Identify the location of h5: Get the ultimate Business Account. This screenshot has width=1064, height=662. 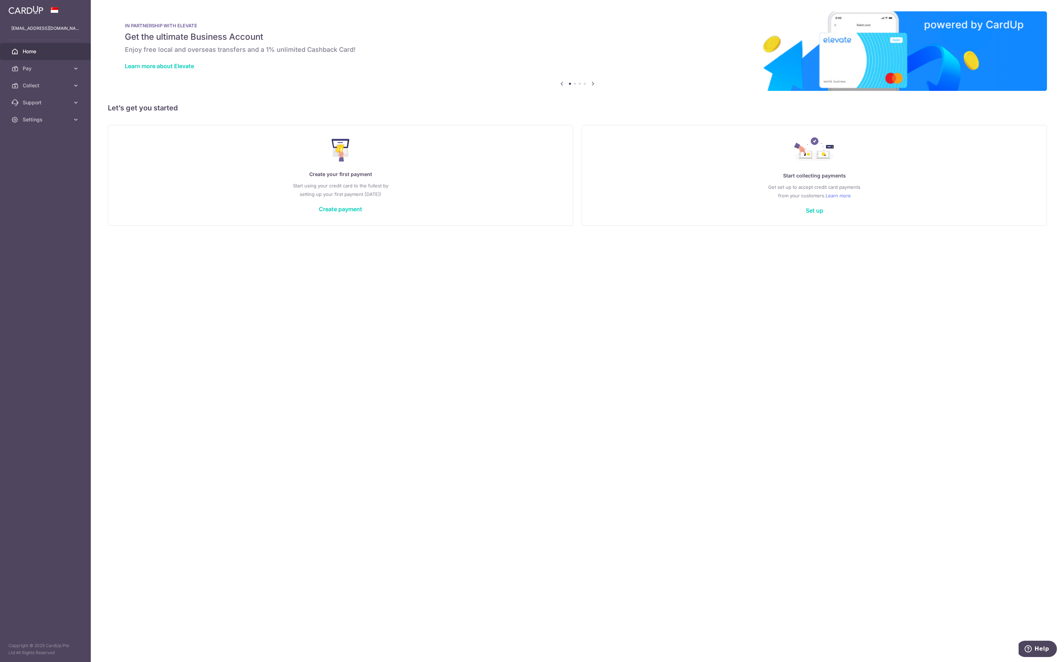
(578, 37).